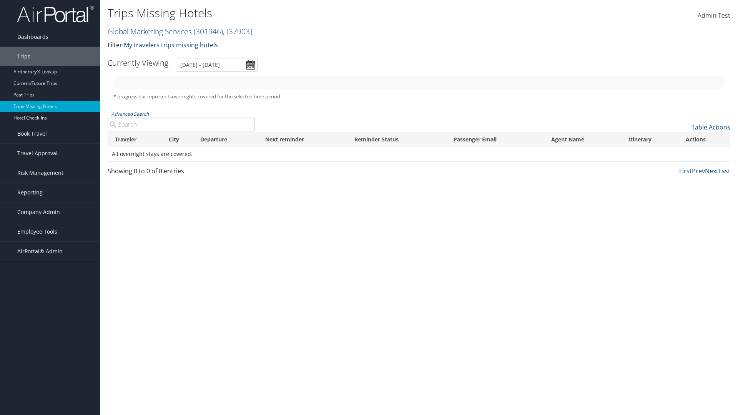  Describe the element at coordinates (419, 154) in the screenshot. I see `td: All overnight stays are covered.` at that location.